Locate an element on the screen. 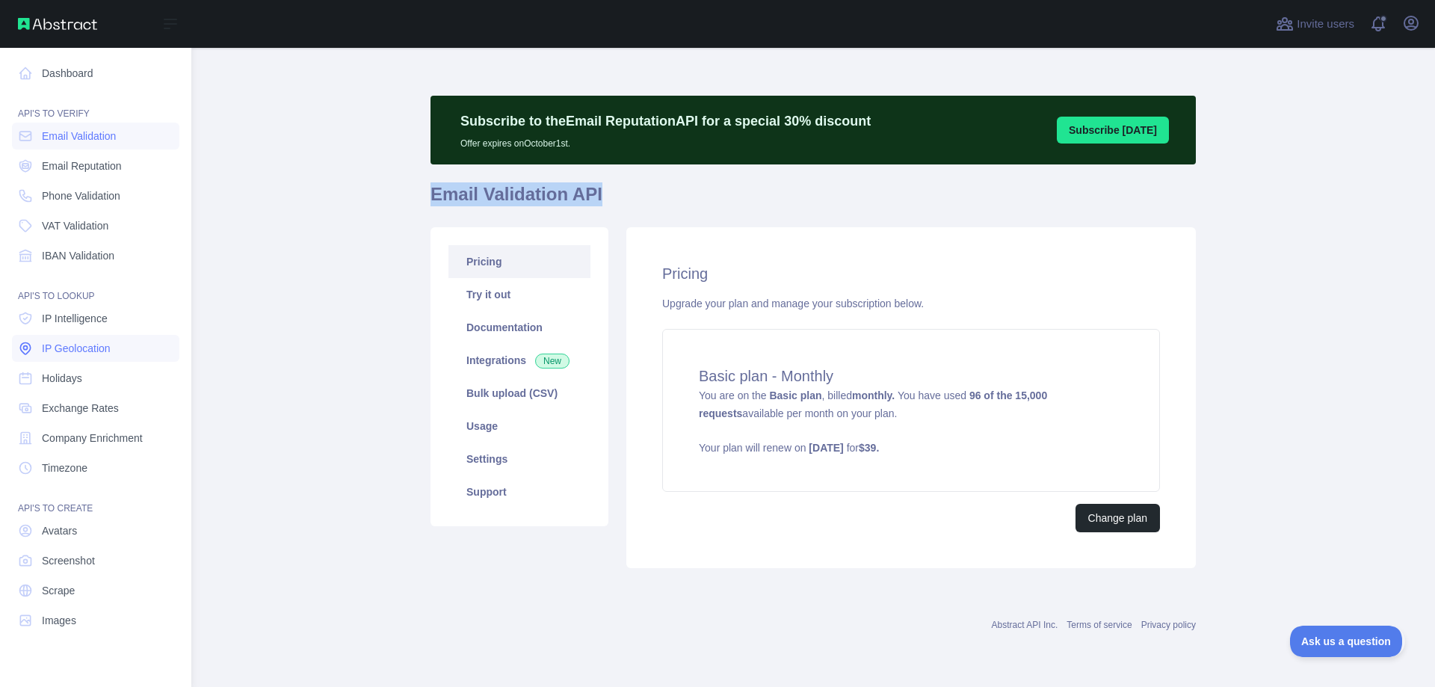 Image resolution: width=1435 pixels, height=687 pixels. a: VAT Validation is located at coordinates (96, 226).